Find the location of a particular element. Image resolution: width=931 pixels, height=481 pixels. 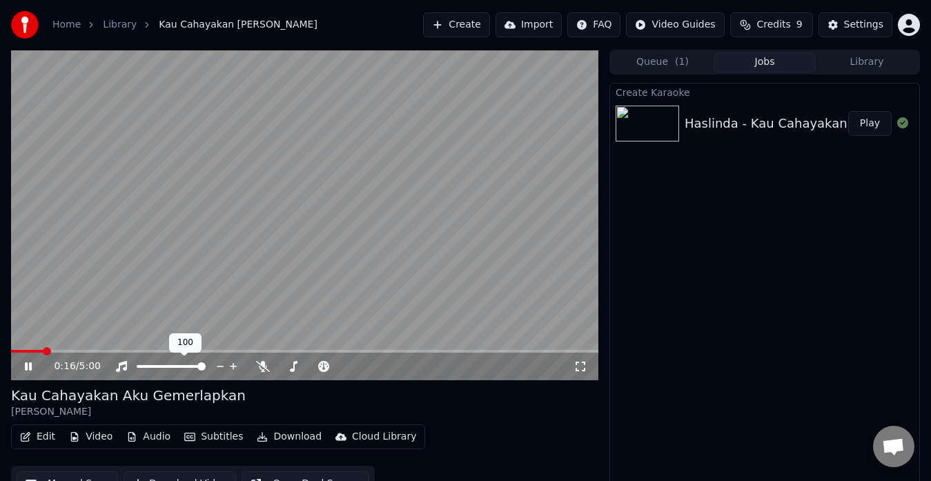

button: Queue is located at coordinates (663, 62).